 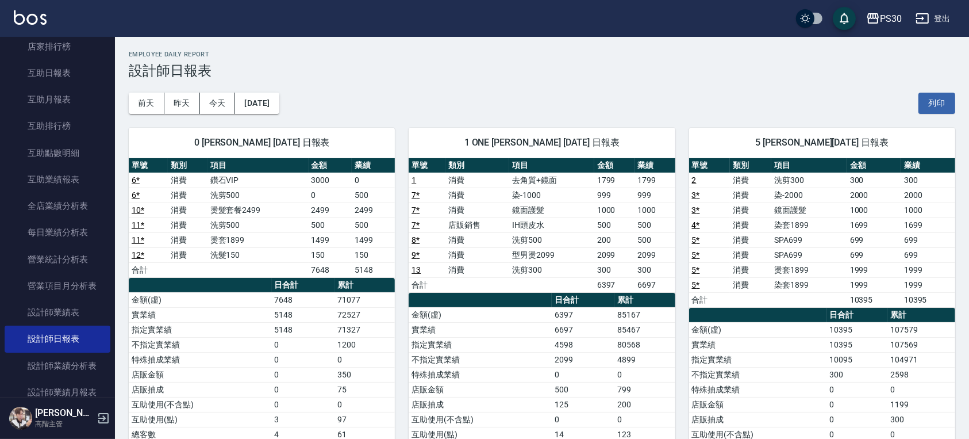 What do you see at coordinates (330, 210) in the screenshot?
I see `td: 2499` at bounding box center [330, 210].